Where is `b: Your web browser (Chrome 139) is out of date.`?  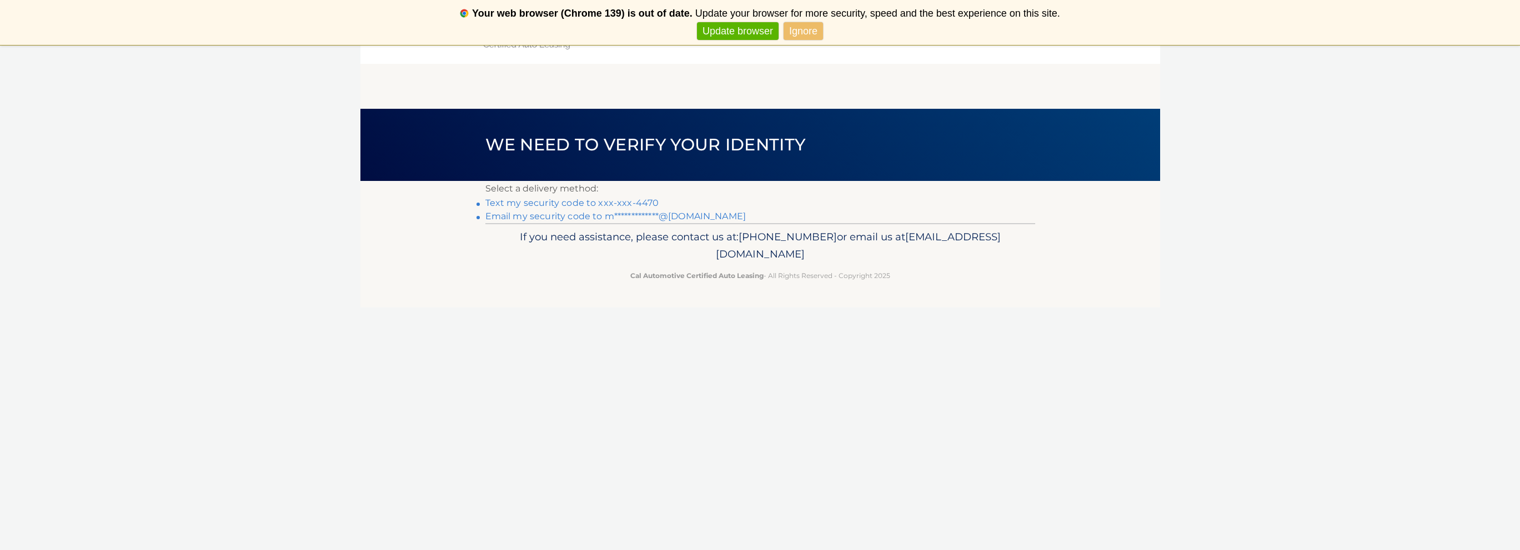
b: Your web browser (Chrome 139) is out of date. is located at coordinates (582, 13).